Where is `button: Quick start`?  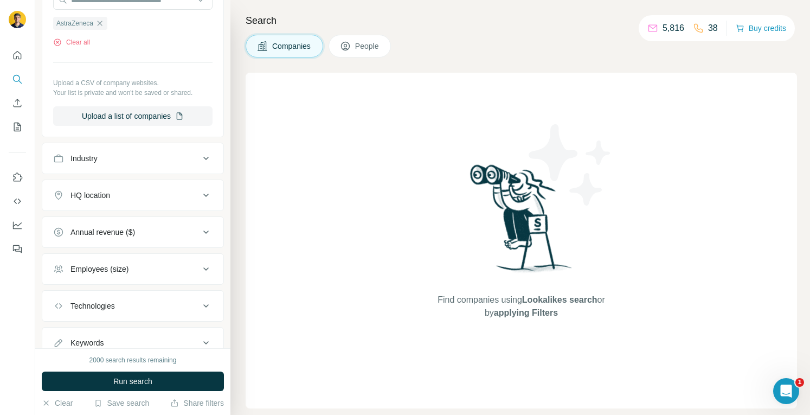 button: Quick start is located at coordinates (17, 55).